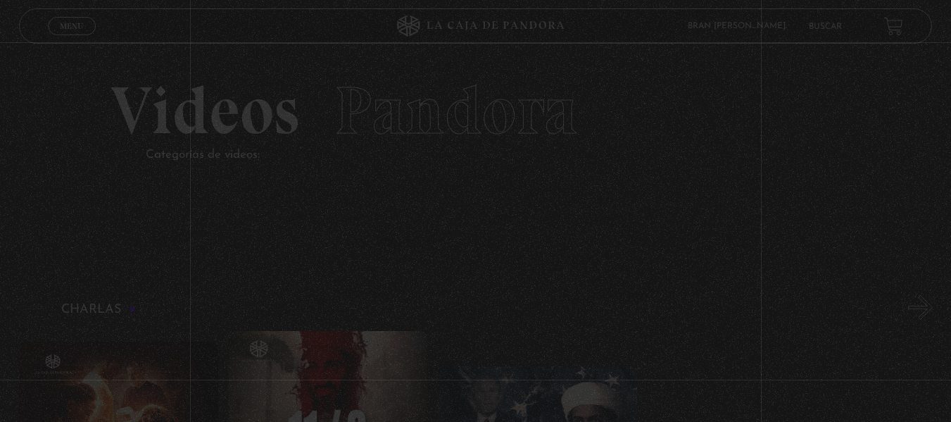 This screenshot has width=951, height=422. What do you see at coordinates (825, 27) in the screenshot?
I see `a: Buscar` at bounding box center [825, 27].